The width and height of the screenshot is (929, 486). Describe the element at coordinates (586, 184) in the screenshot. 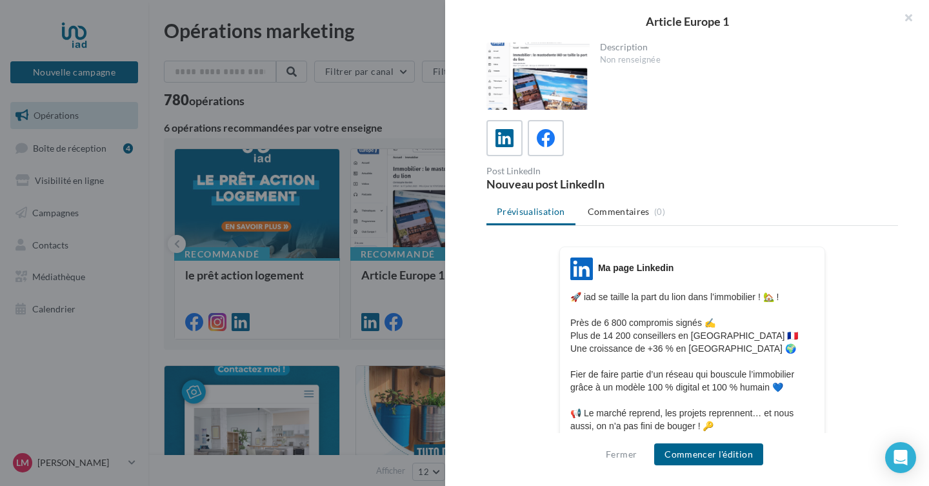

I see `div: Nouveau post LinkedIn` at that location.